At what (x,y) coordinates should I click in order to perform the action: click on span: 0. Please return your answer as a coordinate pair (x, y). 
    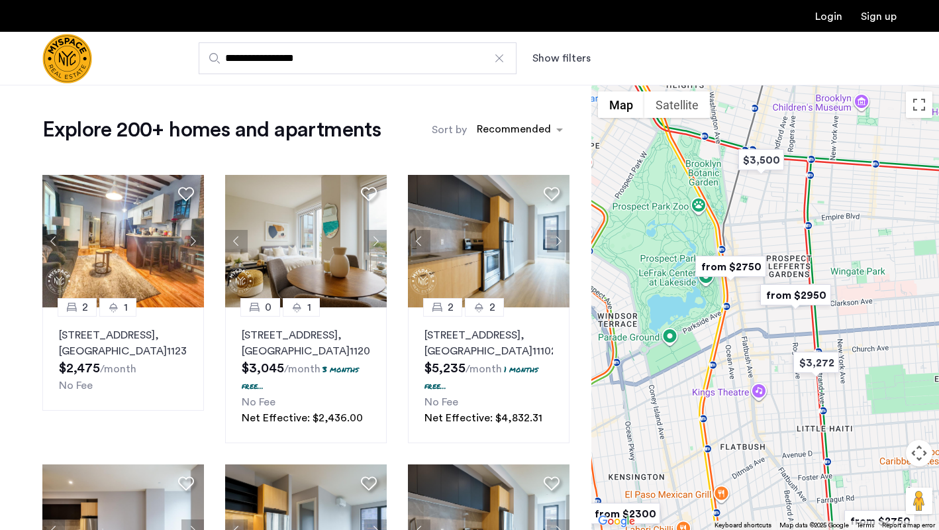
    Looking at the image, I should click on (268, 307).